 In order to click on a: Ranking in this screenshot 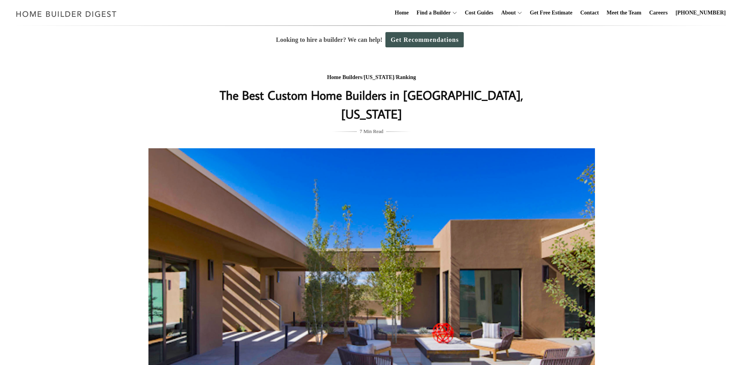, I will do `click(406, 77)`.